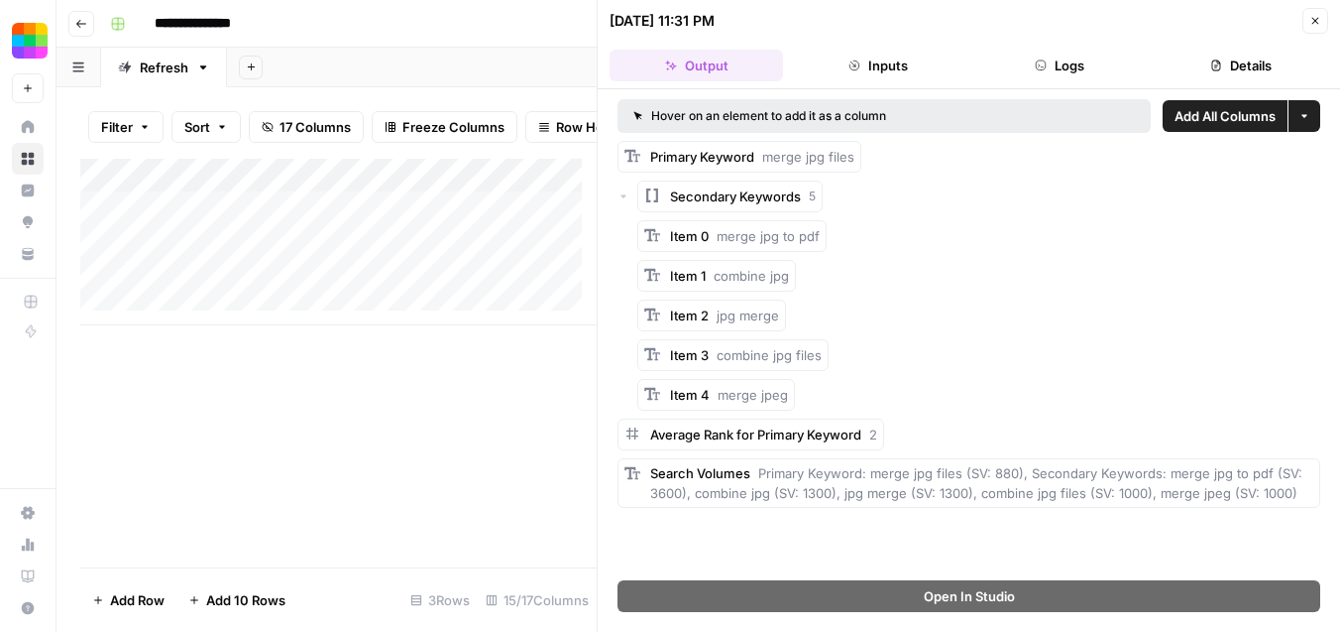  I want to click on span: jpg merge, so click(748, 315).